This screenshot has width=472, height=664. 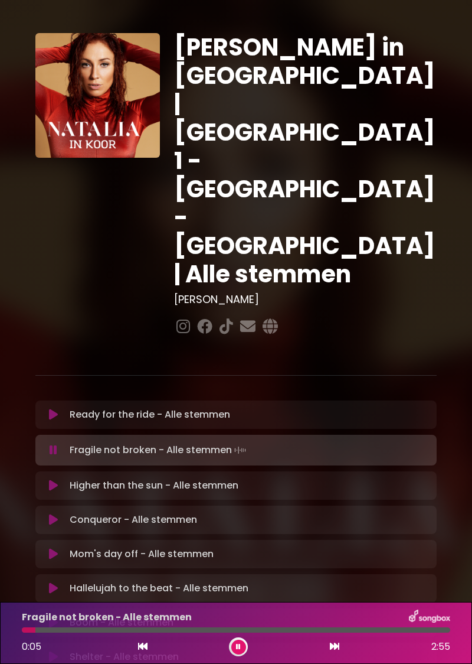 What do you see at coordinates (97, 95) in the screenshot?
I see `img: YTVS25JmS9CLUqXqkEhs` at bounding box center [97, 95].